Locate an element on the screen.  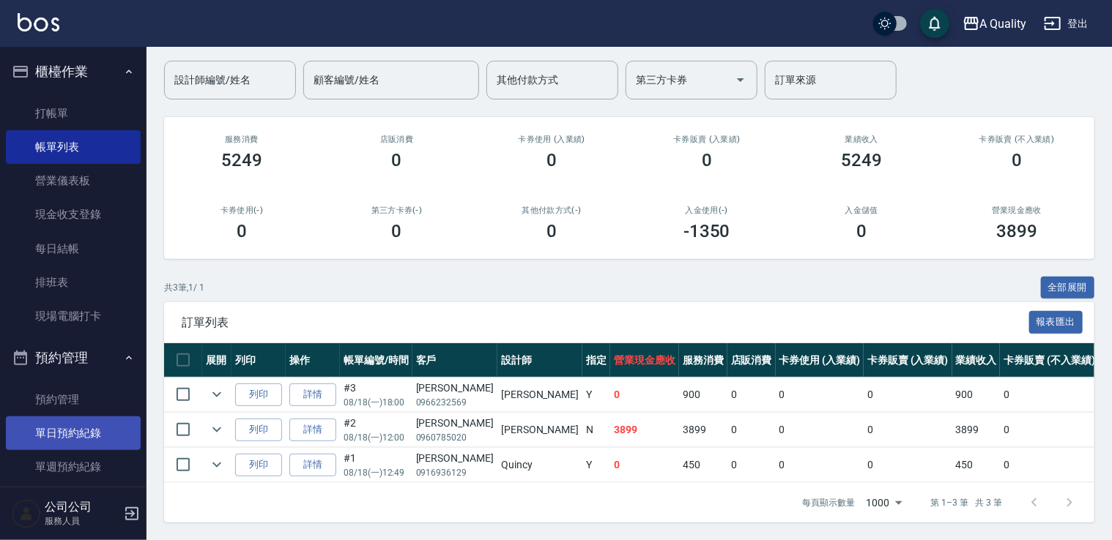
h2: 卡券販賣 (入業績) is located at coordinates (707, 139).